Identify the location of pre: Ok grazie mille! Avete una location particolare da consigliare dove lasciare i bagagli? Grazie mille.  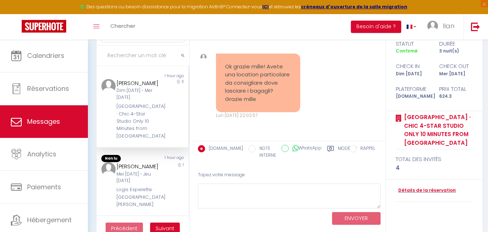
(258, 83).